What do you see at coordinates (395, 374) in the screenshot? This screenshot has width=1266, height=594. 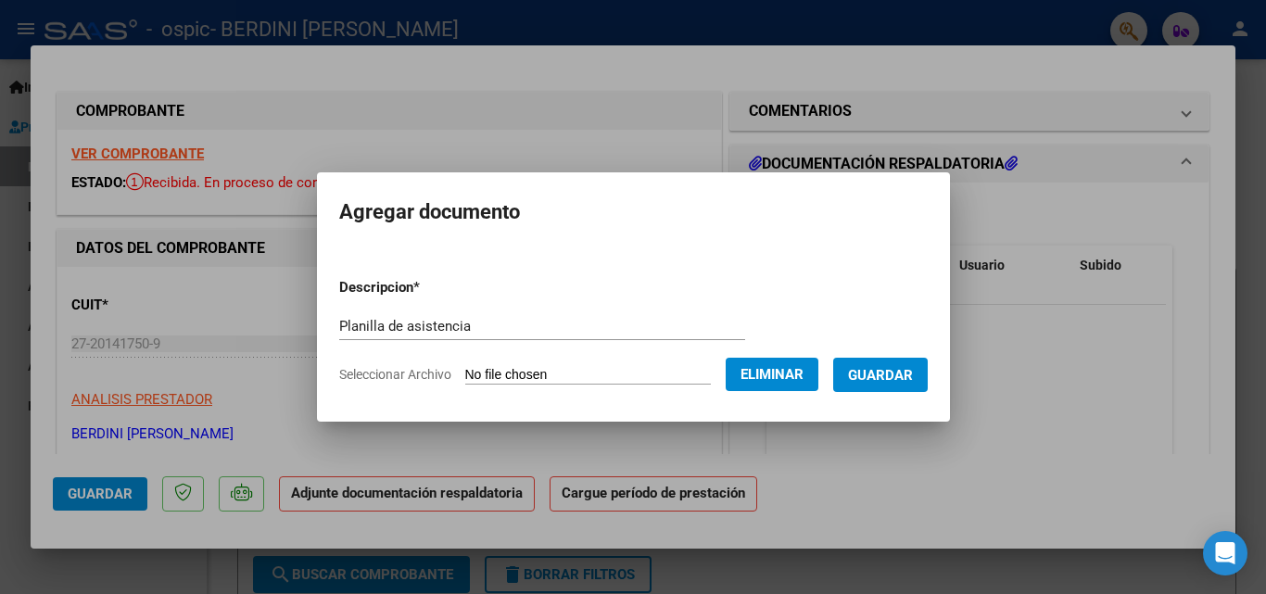 I see `span: Seleccionar Archivo` at bounding box center [395, 374].